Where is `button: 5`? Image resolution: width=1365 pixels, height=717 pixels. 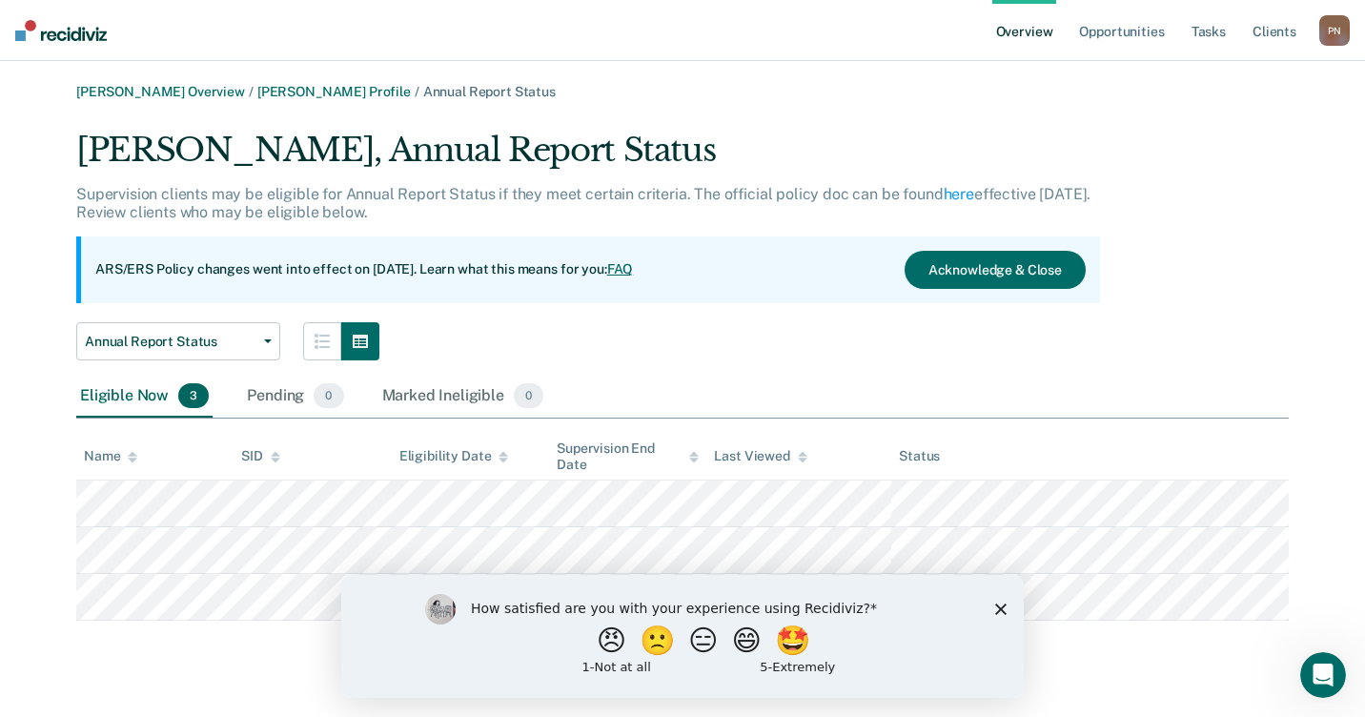
button: 5 is located at coordinates (453, 66).